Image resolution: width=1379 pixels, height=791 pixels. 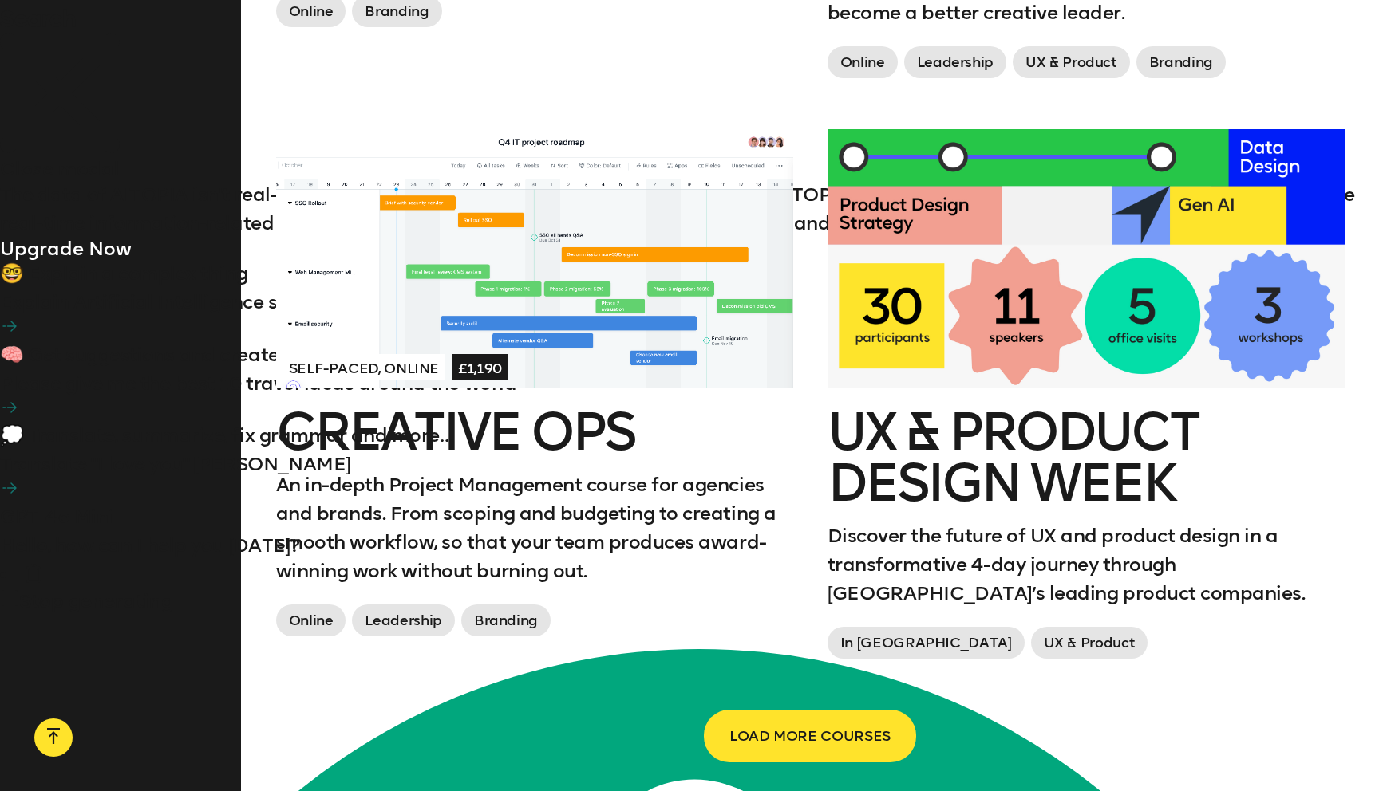 I want to click on span: Self-paced, Online, so click(x=364, y=367).